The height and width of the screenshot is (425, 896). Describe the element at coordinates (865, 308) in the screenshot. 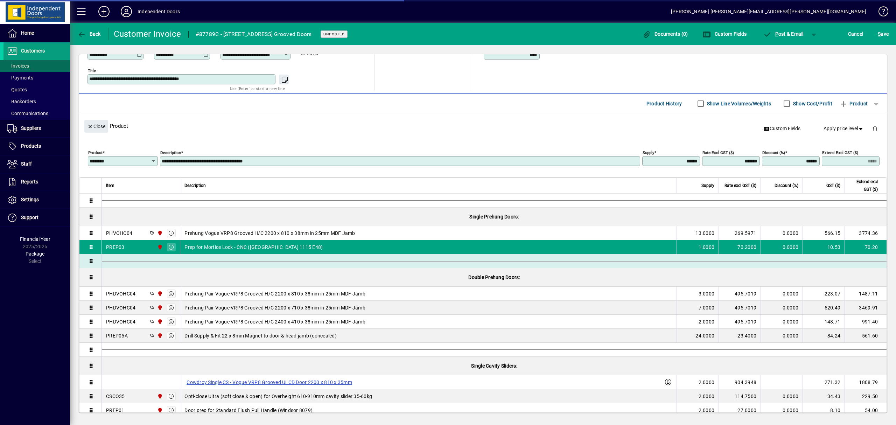

I see `td: 3469.91` at that location.